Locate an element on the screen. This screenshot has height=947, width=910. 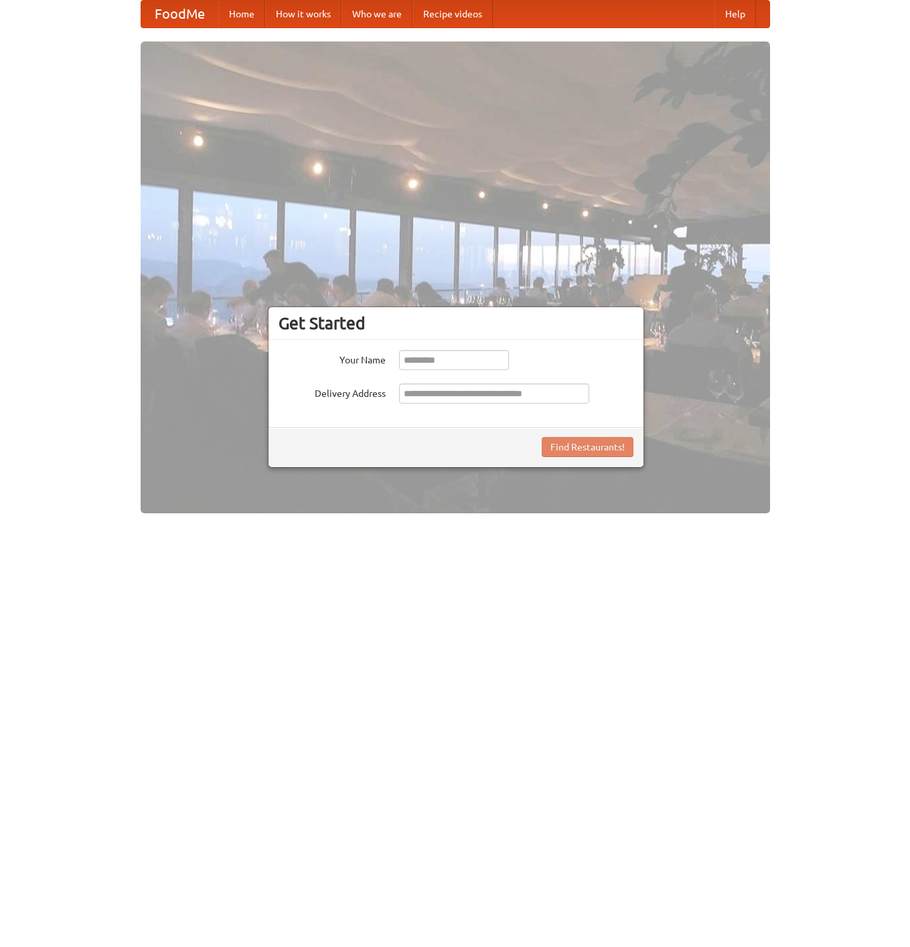
h3: Get Started is located at coordinates (456, 323).